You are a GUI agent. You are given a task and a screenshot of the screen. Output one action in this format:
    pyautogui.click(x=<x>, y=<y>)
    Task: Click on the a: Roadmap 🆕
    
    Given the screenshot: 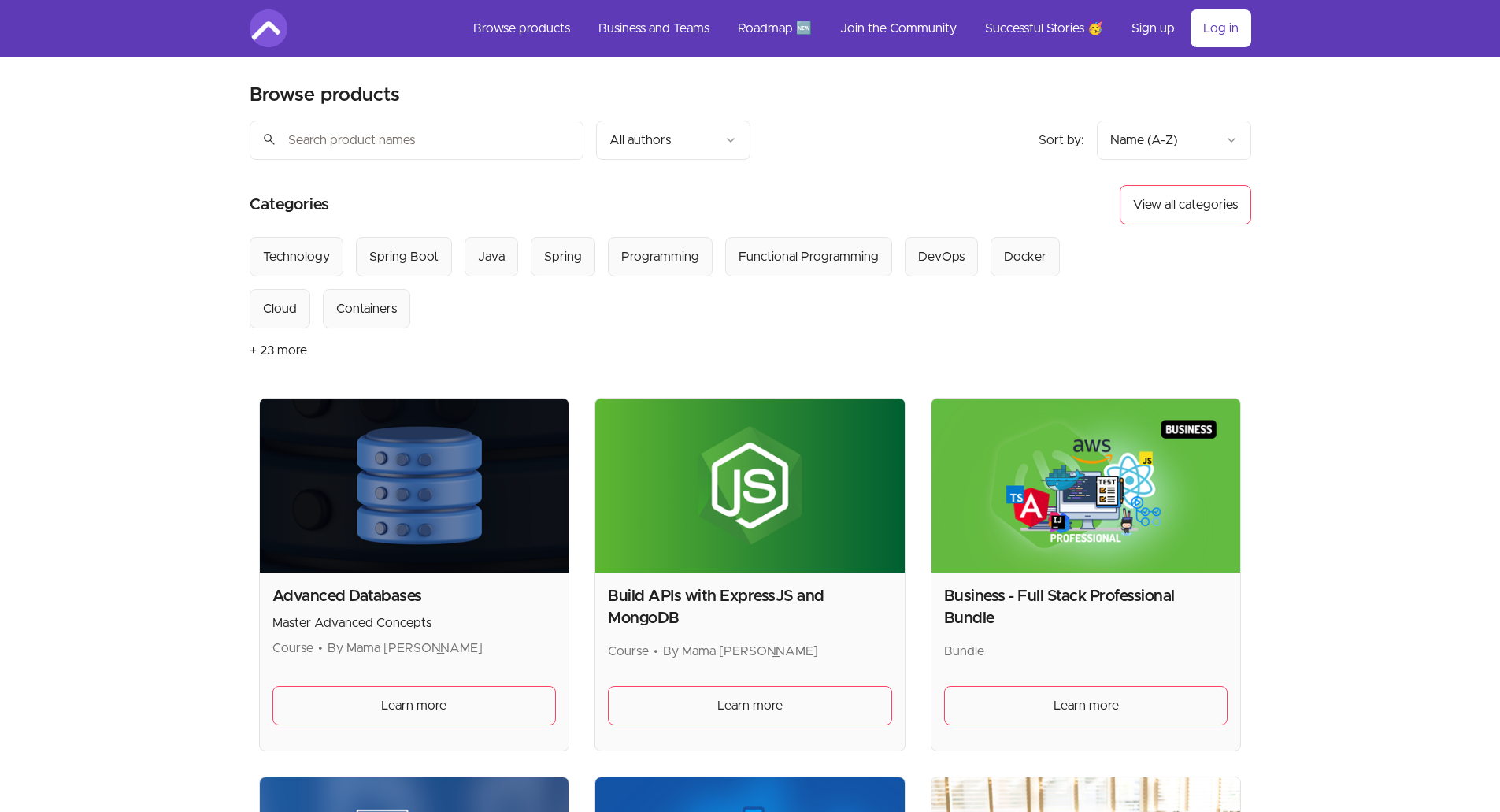 What is the action you would take?
    pyautogui.click(x=774, y=28)
    